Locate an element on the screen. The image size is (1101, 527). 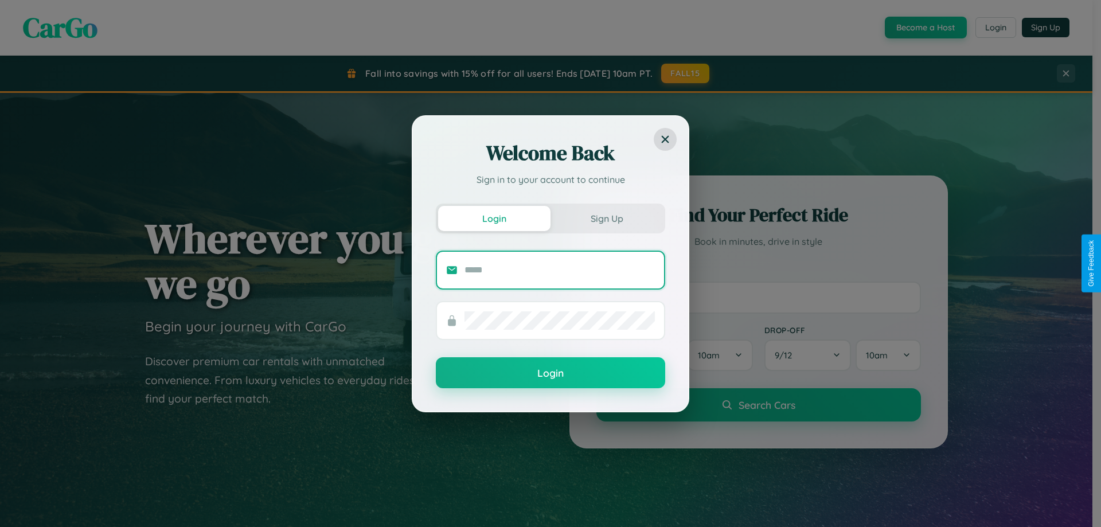
div: Give Feedback is located at coordinates (1091, 263).